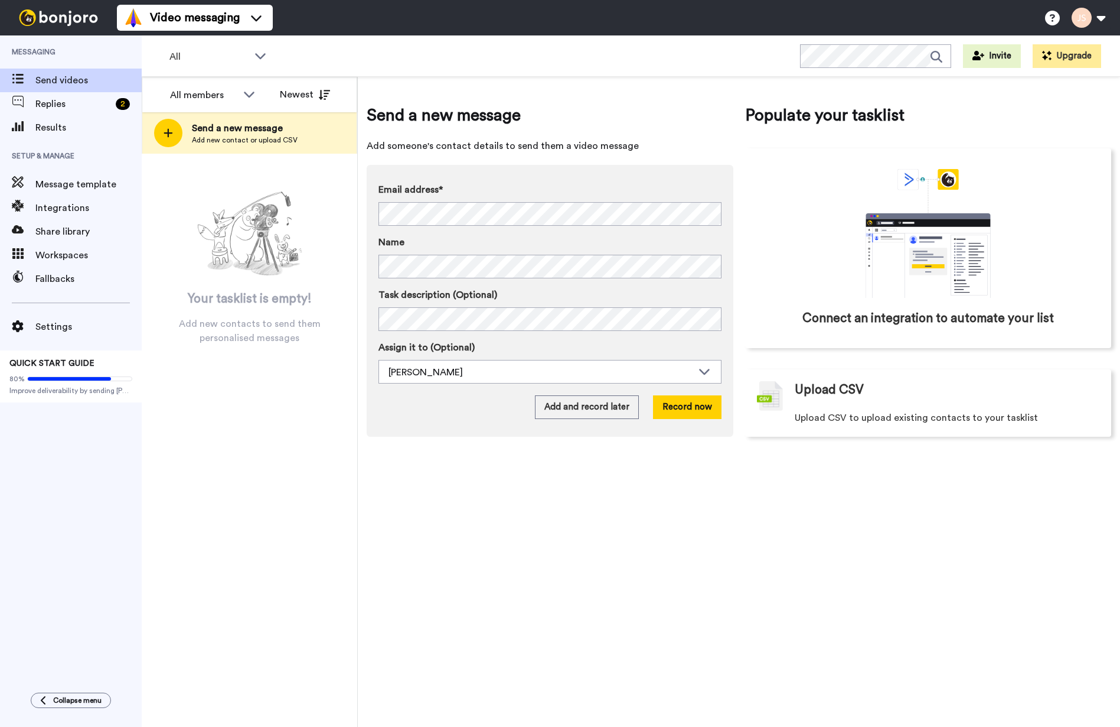 The image size is (1120, 727). What do you see at coordinates (550, 190) in the screenshot?
I see `label: Email address*` at bounding box center [550, 190].